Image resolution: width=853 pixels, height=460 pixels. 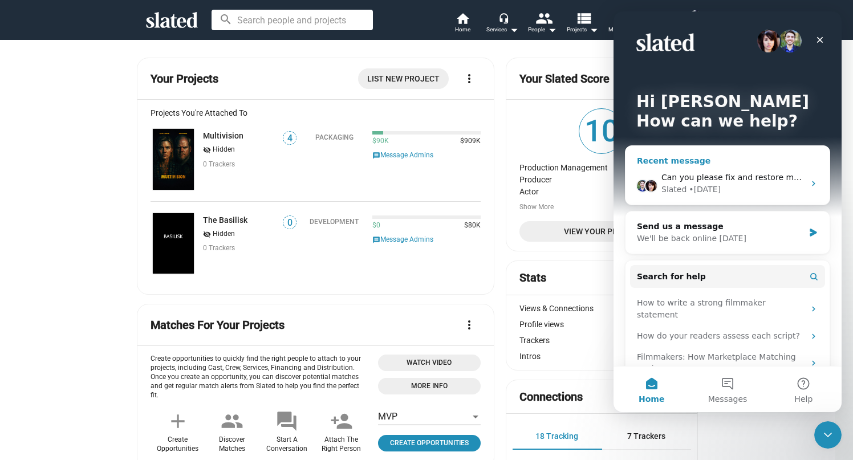 What do you see at coordinates (502, 24) in the screenshot?
I see `button: Services` at bounding box center [502, 24].